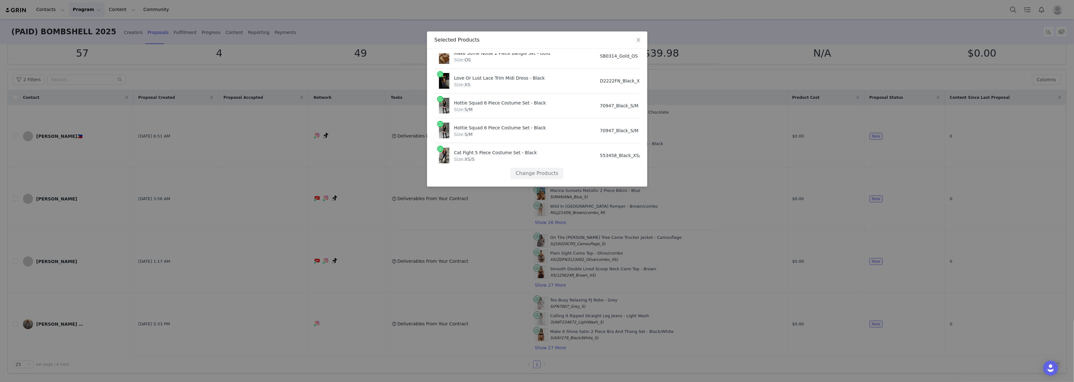 This screenshot has height=382, width=1074. What do you see at coordinates (462, 60) in the screenshot?
I see `span: OS` at bounding box center [462, 60].